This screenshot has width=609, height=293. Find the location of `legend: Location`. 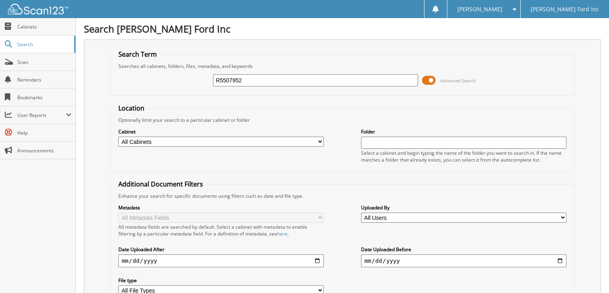

legend: Location is located at coordinates (131, 108).